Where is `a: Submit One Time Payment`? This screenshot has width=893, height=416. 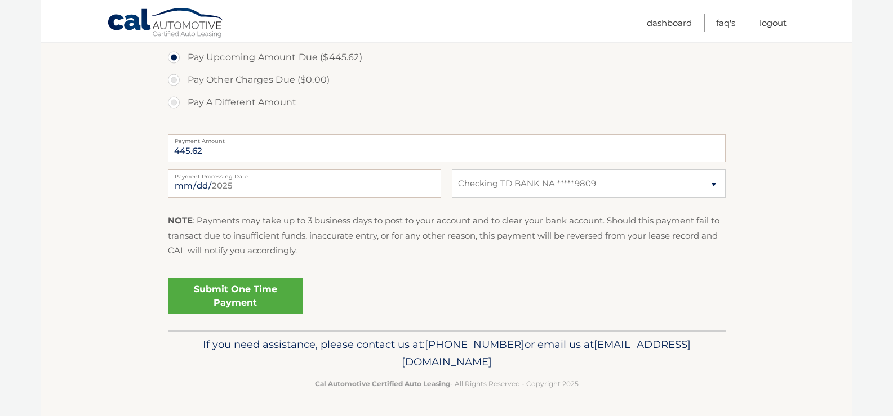
a: Submit One Time Payment is located at coordinates (235, 296).